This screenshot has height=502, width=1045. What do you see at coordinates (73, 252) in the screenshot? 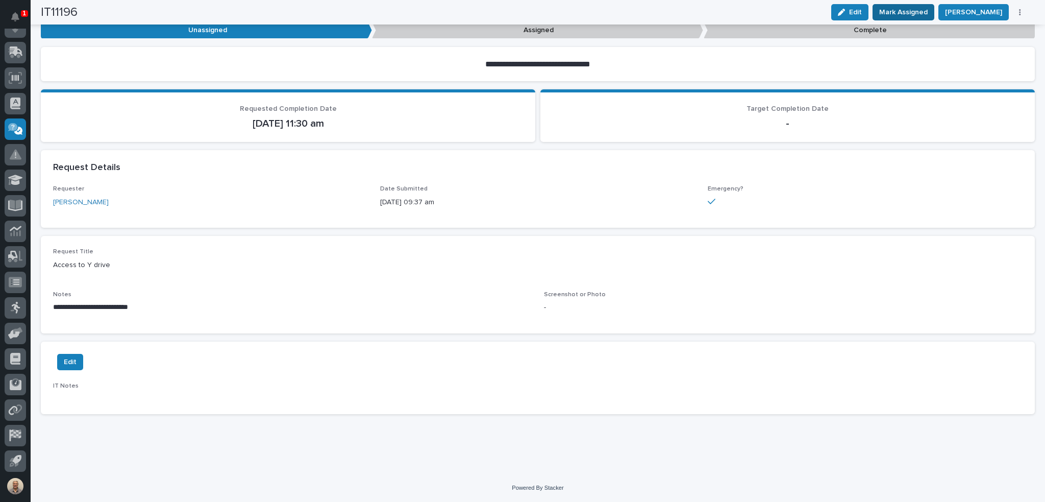
I see `span: Request Title` at bounding box center [73, 252].